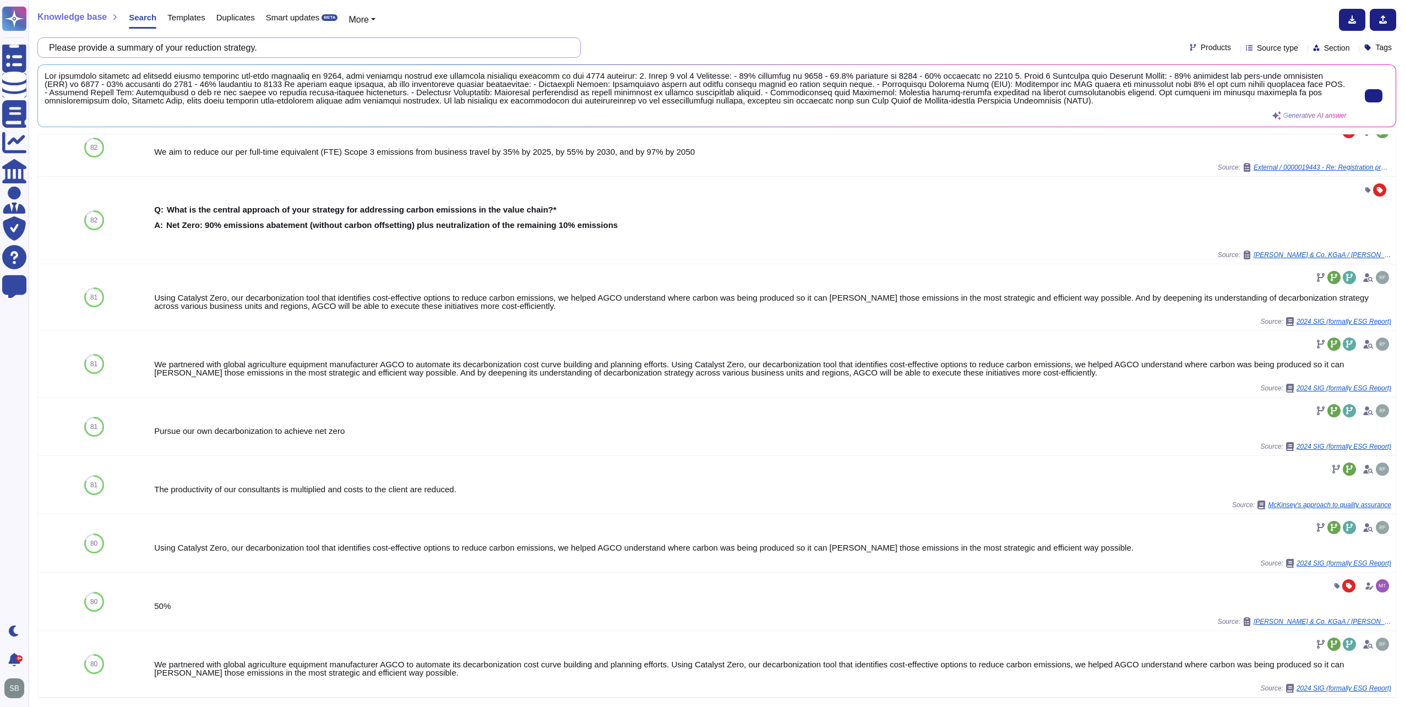 This screenshot has height=707, width=1405. I want to click on span: Duplicates, so click(236, 17).